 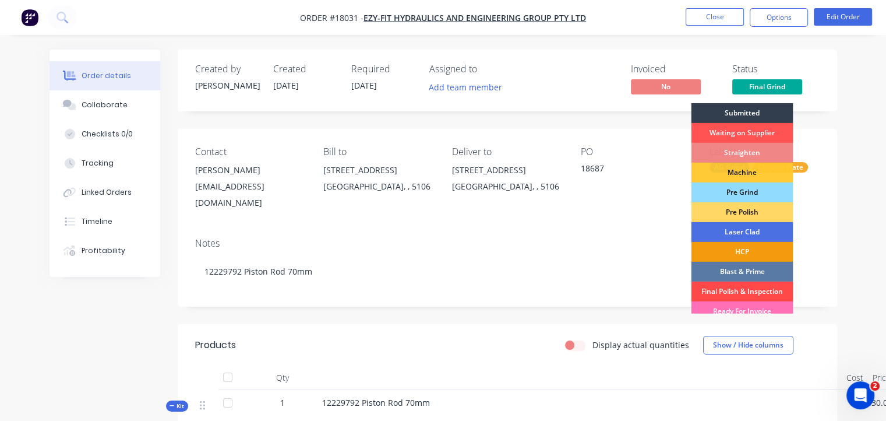 I want to click on span: 12229792 Piston Rod 70mm, so click(x=376, y=402).